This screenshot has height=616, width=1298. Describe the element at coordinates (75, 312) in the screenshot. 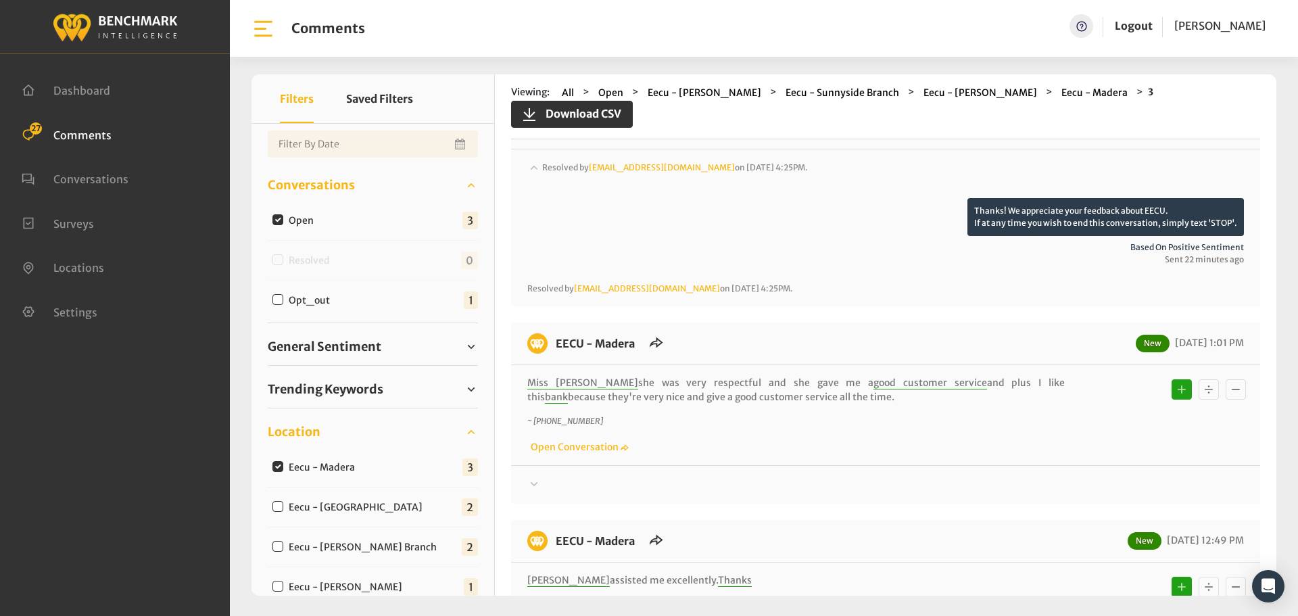

I see `span: Settings` at that location.